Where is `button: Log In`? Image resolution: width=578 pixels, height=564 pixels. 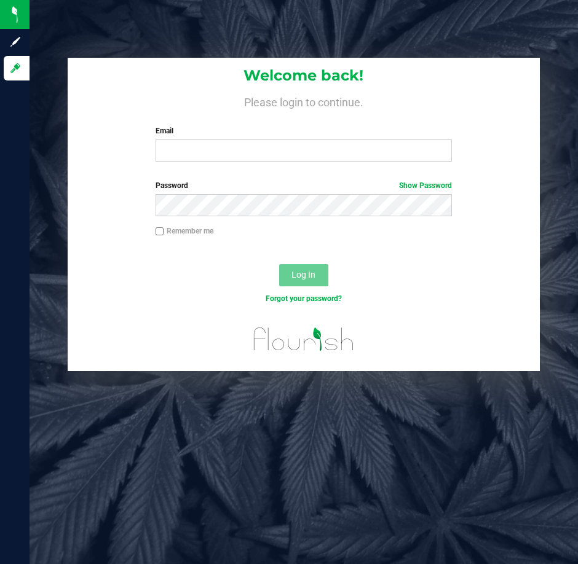 button: Log In is located at coordinates (304, 275).